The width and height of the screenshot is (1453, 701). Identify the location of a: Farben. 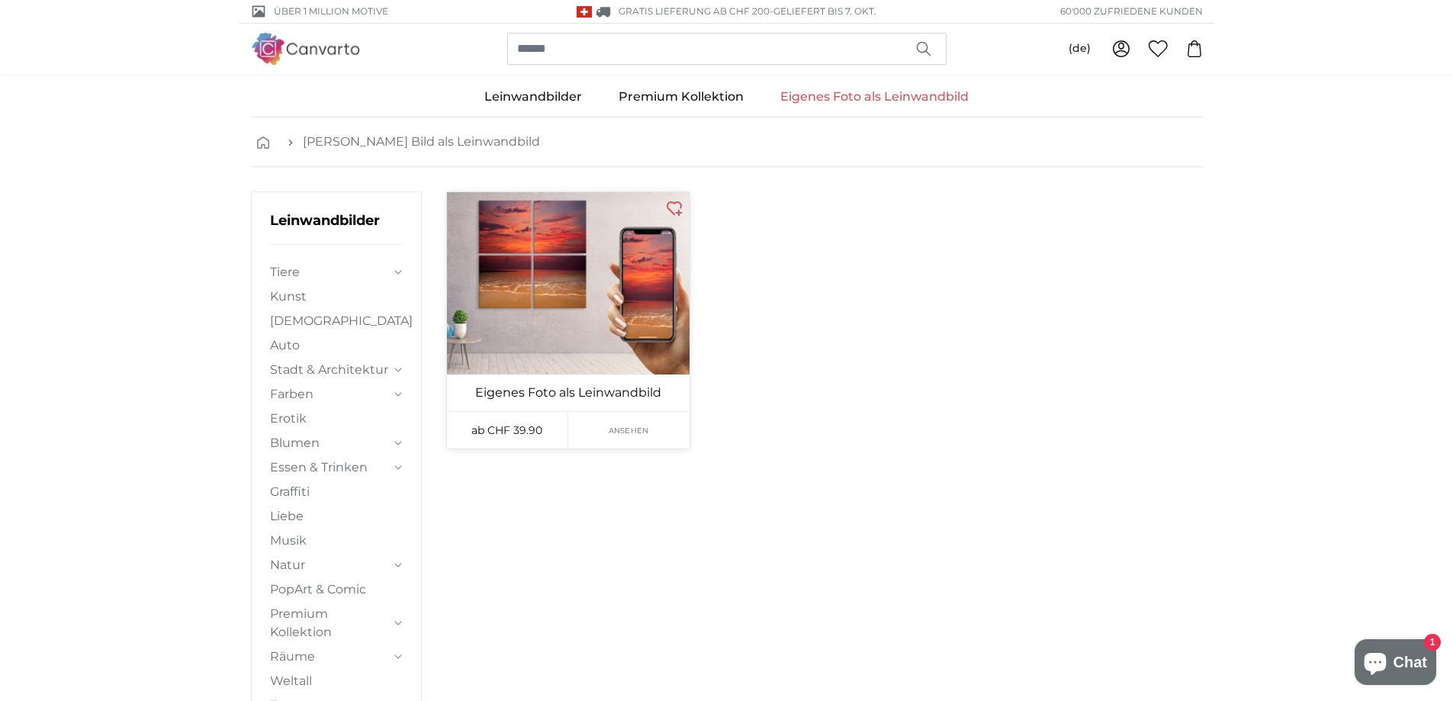
(330, 394).